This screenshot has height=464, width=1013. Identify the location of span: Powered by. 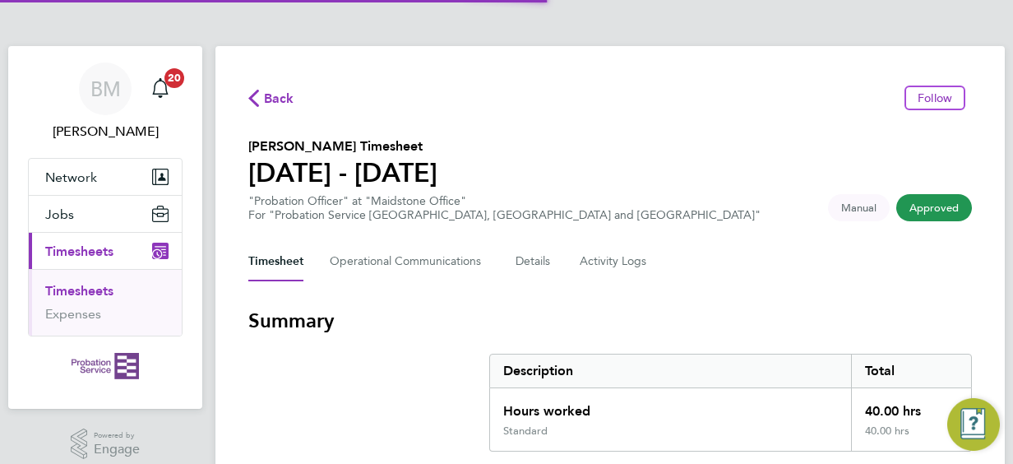
(117, 435).